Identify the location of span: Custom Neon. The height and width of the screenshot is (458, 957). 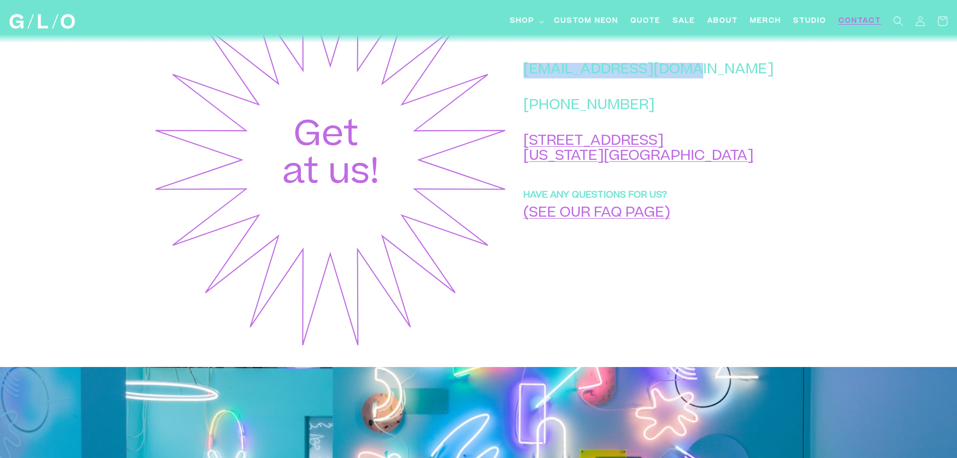
(586, 21).